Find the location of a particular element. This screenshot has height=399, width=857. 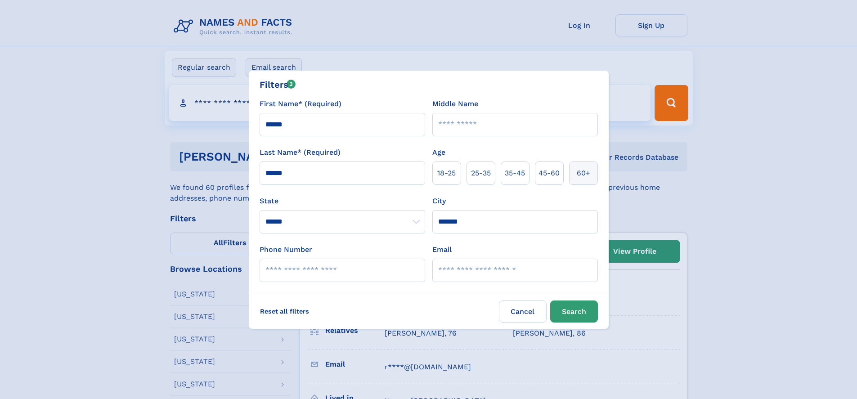

span: 45‑60 is located at coordinates (549, 173).